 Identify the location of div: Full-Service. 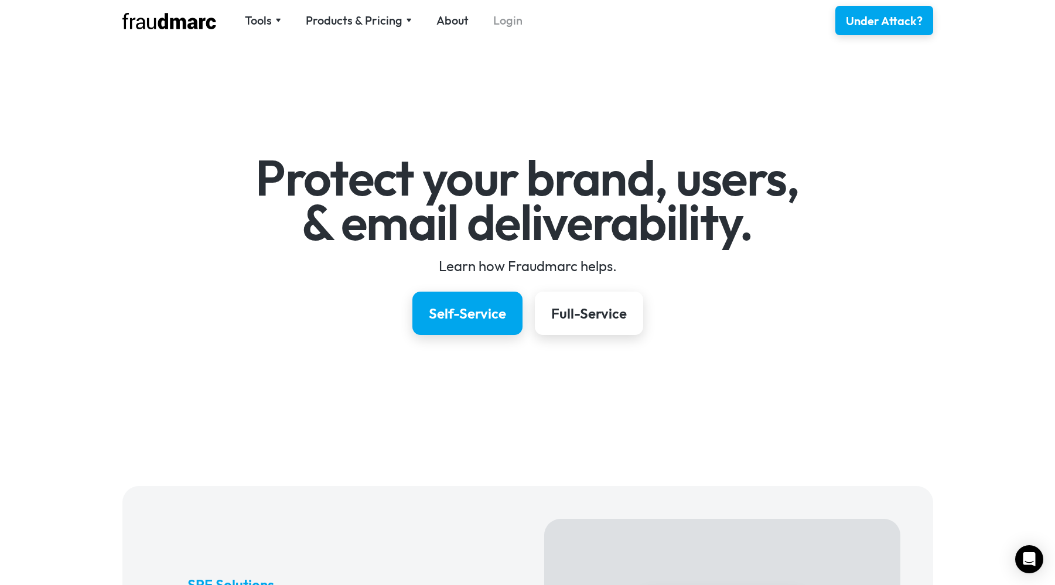
(589, 313).